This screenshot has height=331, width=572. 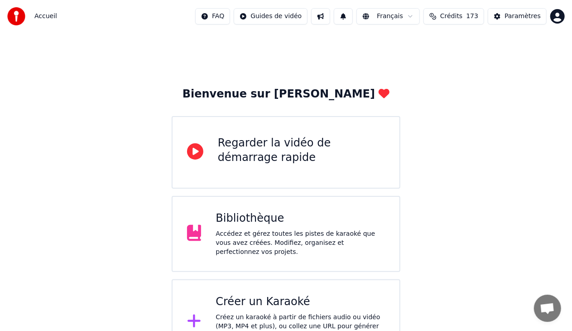 I want to click on span: Accueil, so click(x=46, y=16).